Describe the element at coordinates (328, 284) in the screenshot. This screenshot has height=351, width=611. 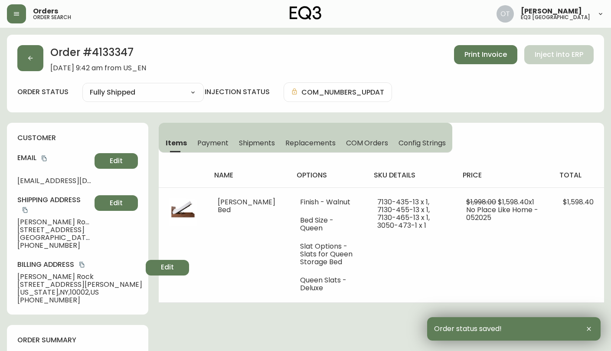
I see `li: Queen Slats - Deluxe` at that location.